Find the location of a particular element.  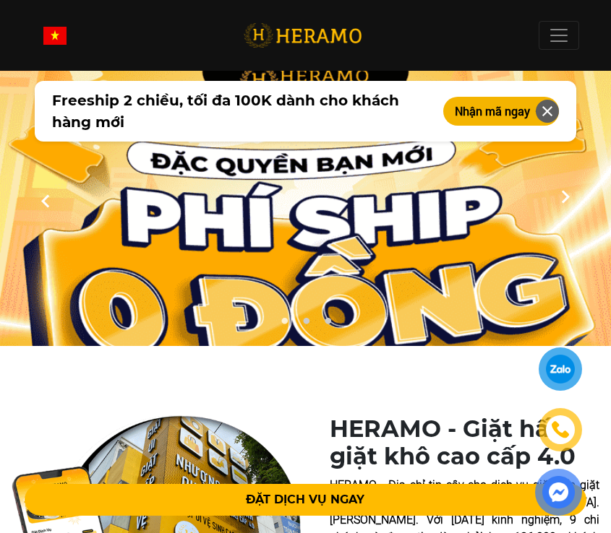

img: logo is located at coordinates (302, 35).